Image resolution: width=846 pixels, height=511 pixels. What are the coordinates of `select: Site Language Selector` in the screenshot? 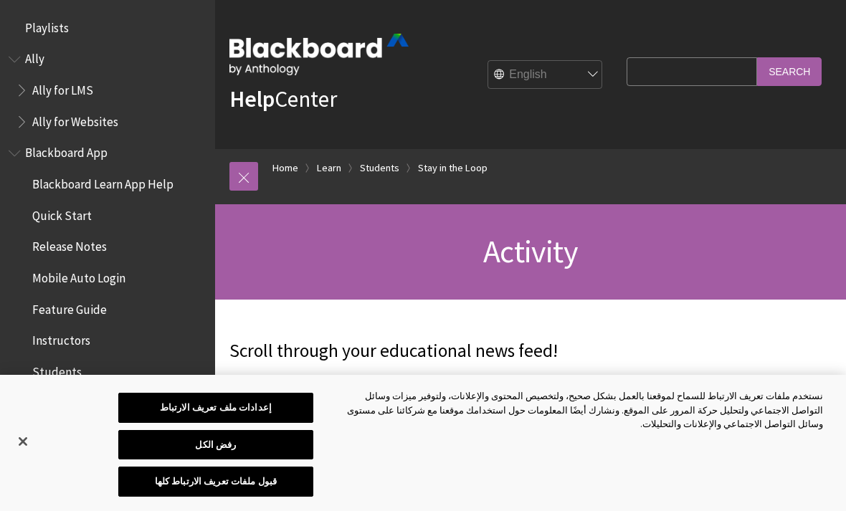 It's located at (546, 75).